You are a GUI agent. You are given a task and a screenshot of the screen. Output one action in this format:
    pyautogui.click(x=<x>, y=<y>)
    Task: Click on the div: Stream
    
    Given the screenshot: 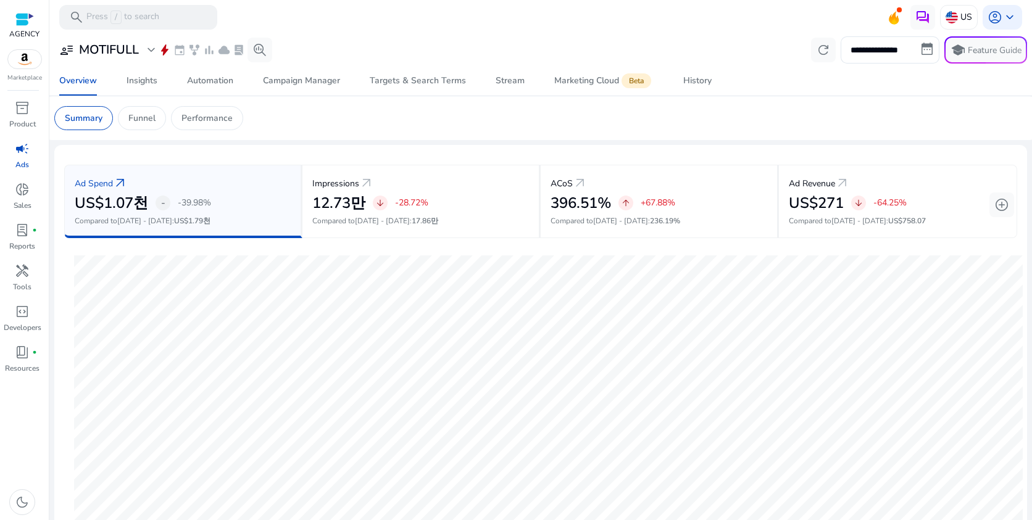 What is the action you would take?
    pyautogui.click(x=510, y=81)
    